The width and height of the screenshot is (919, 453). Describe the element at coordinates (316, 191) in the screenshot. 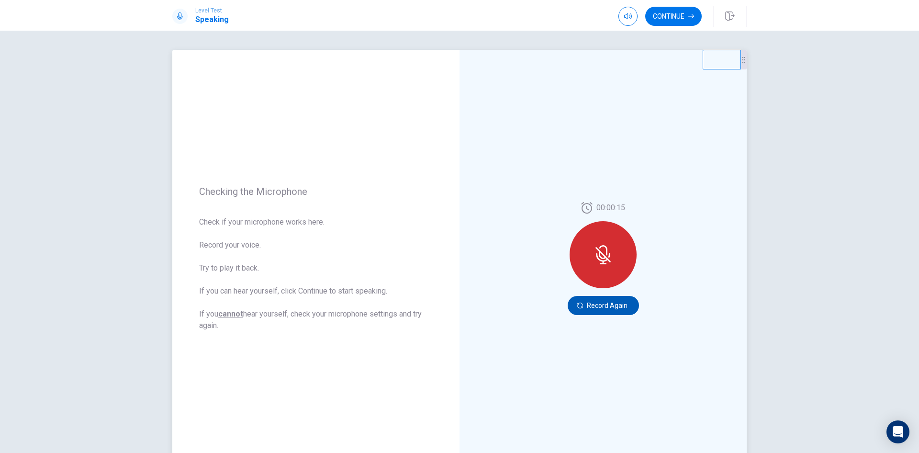

I see `span: Checking the Microphone` at that location.